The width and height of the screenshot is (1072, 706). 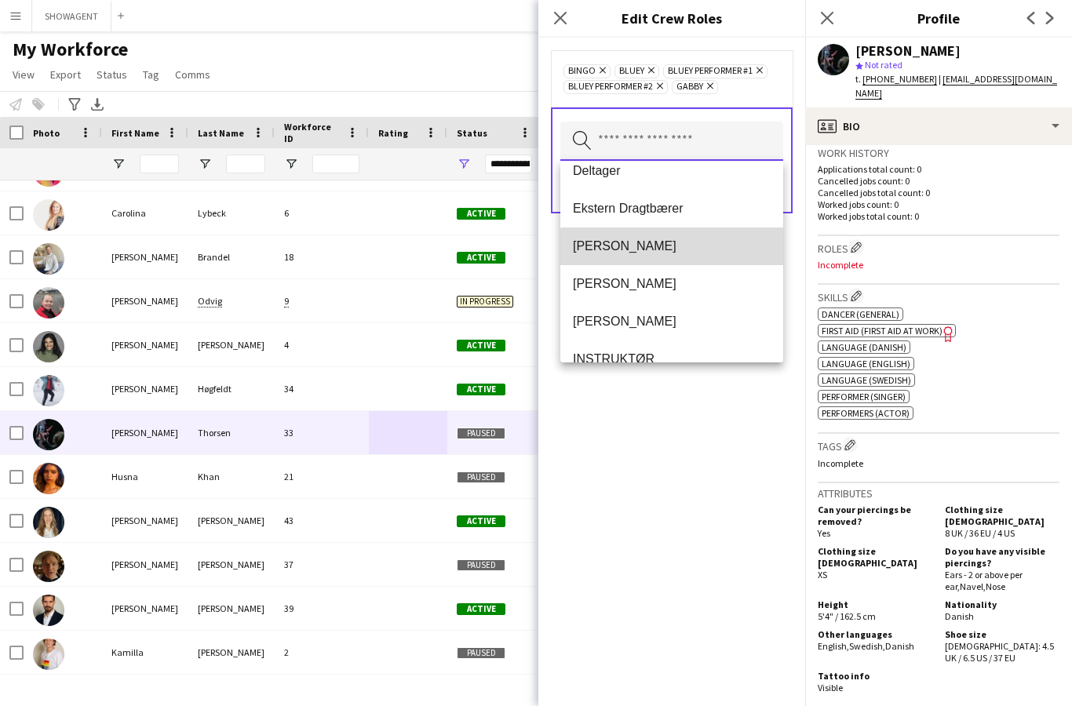 I want to click on span: XS, so click(x=823, y=575).